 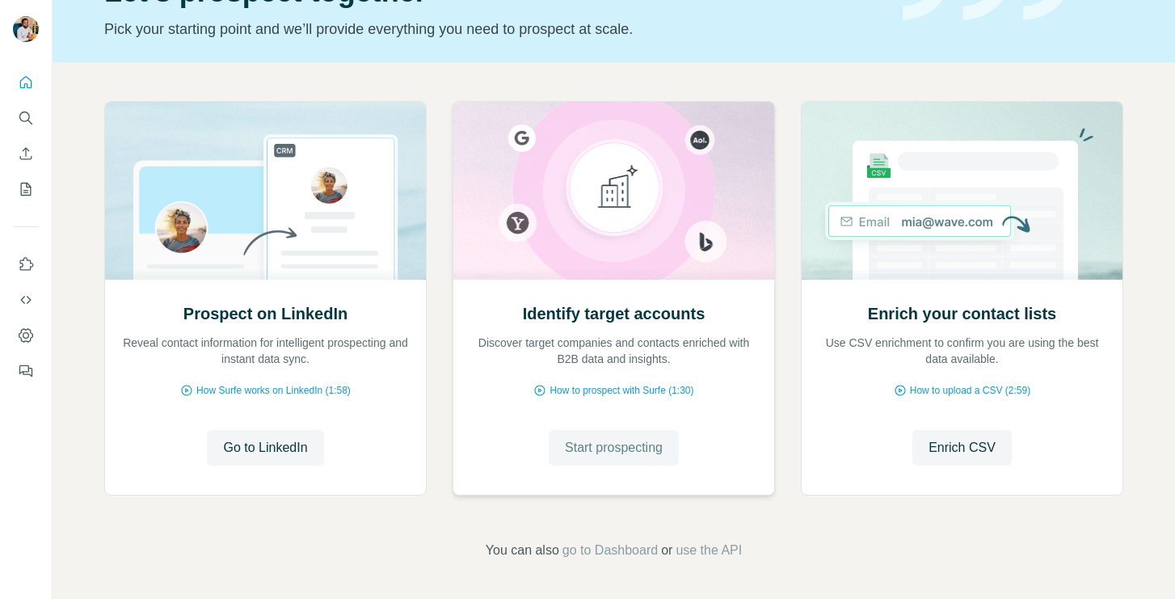 I want to click on span: use the API, so click(x=709, y=550).